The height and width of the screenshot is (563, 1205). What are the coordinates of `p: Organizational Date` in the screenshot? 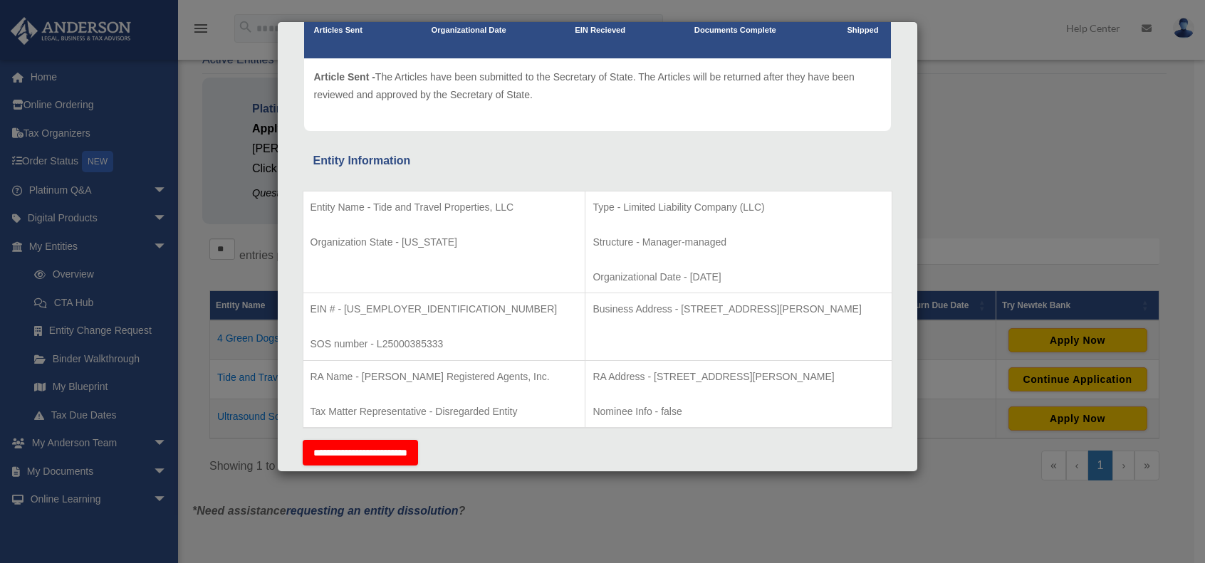 It's located at (469, 31).